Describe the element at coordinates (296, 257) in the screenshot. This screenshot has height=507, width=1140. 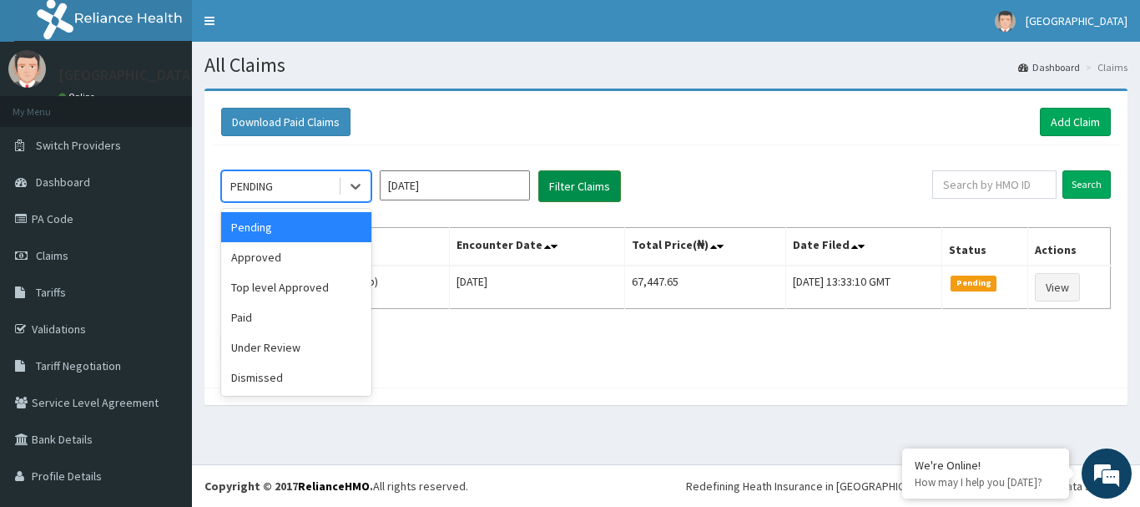
I see `div: Approved` at that location.